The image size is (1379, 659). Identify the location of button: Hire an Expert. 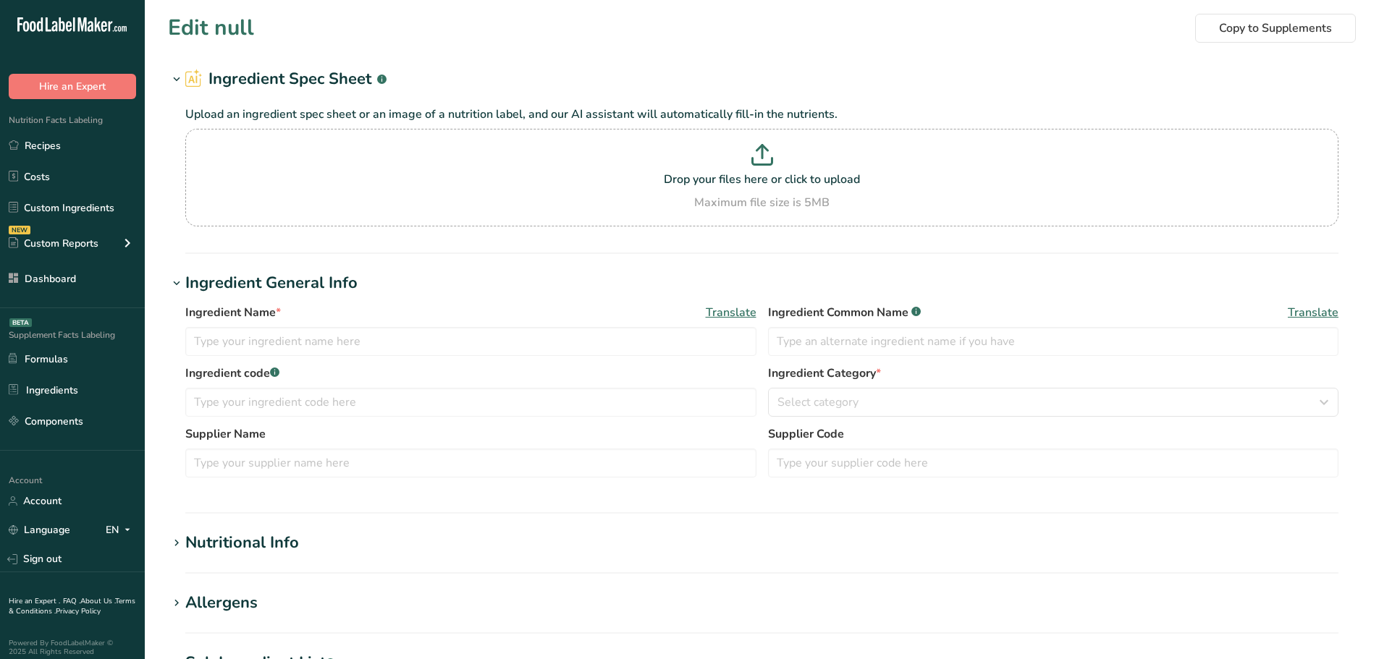
(72, 86).